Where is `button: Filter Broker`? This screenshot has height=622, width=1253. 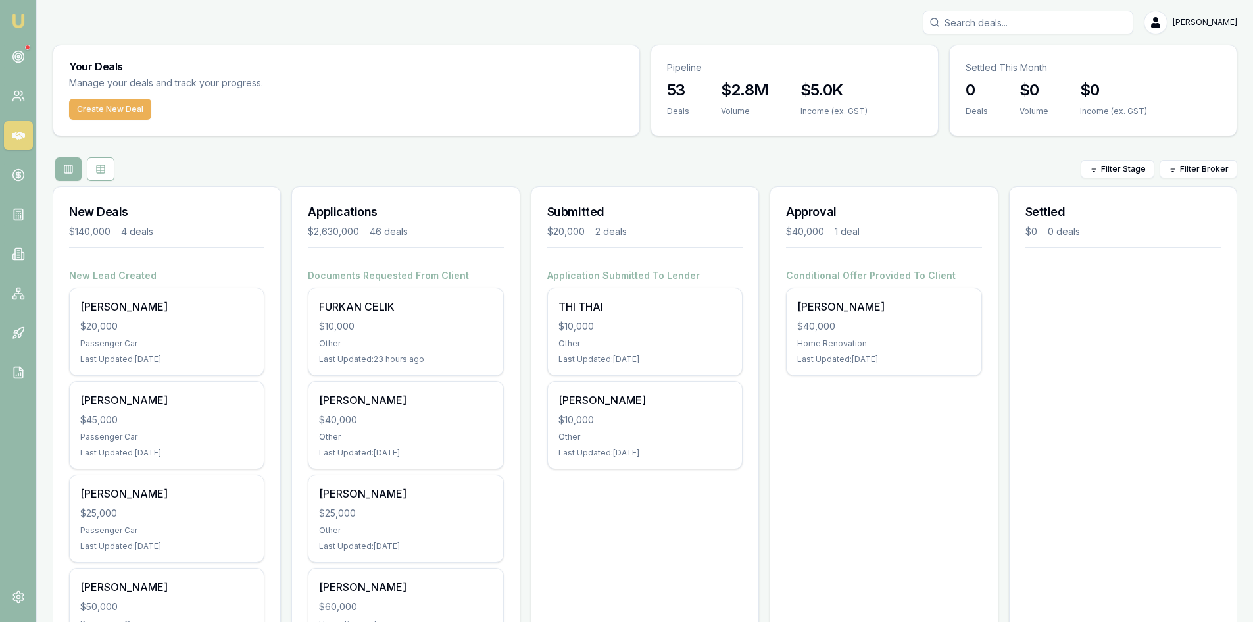 button: Filter Broker is located at coordinates (1199, 169).